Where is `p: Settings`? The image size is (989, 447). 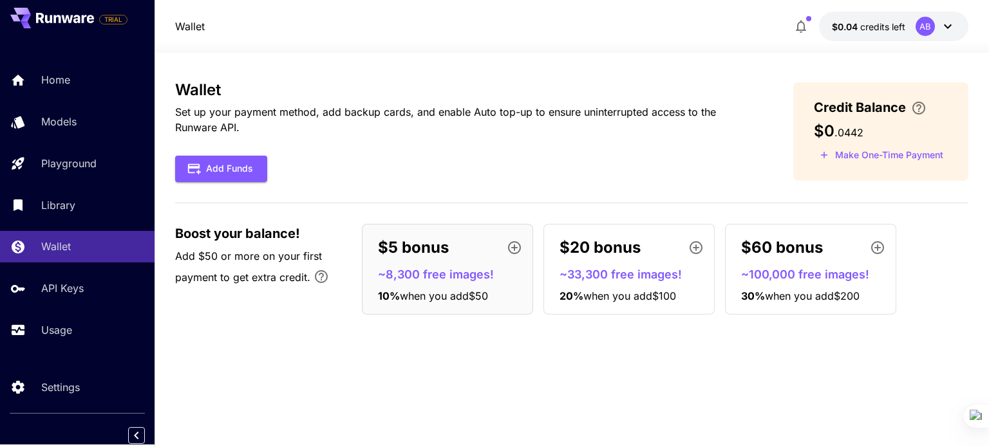 p: Settings is located at coordinates (60, 387).